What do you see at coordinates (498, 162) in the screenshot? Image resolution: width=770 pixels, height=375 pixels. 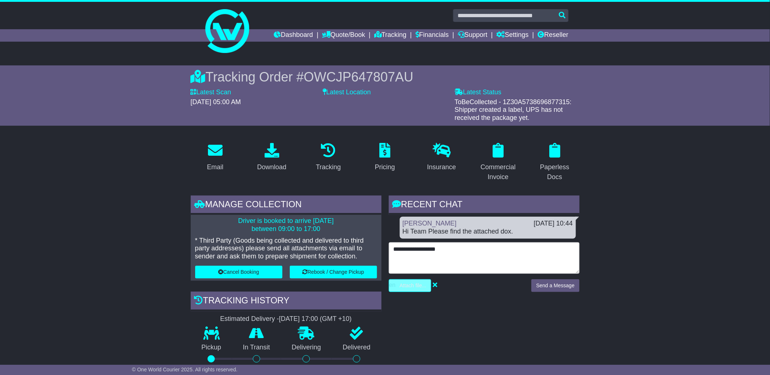 I see `a: Commercial Invoice` at bounding box center [498, 162].